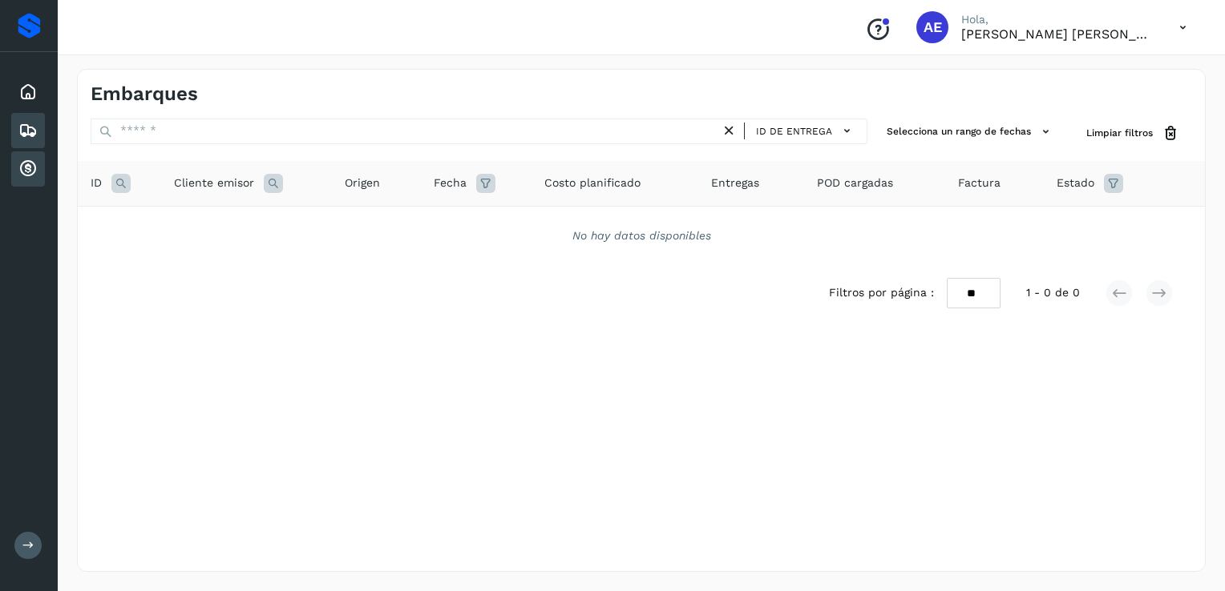 This screenshot has height=591, width=1225. What do you see at coordinates (735, 183) in the screenshot?
I see `span: Entregas` at bounding box center [735, 183].